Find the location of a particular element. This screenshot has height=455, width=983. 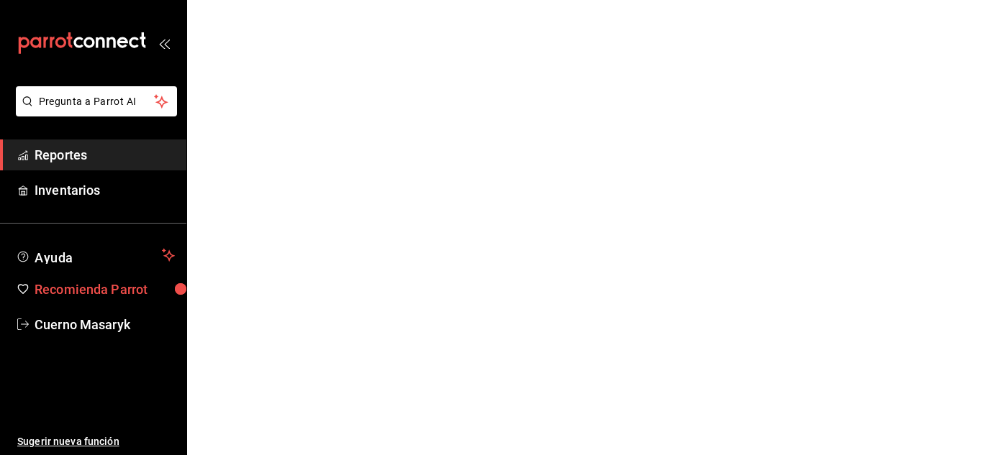

a: Pregunta a Parrot AI is located at coordinates (94, 112).